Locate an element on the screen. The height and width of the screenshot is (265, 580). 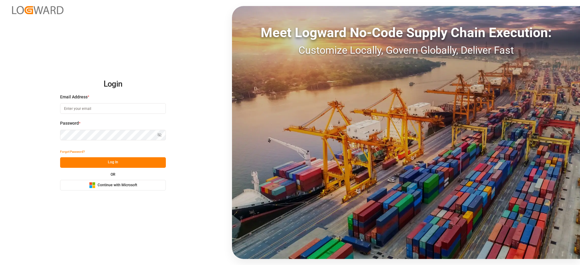
button: Forgot Password? is located at coordinates (72, 152).